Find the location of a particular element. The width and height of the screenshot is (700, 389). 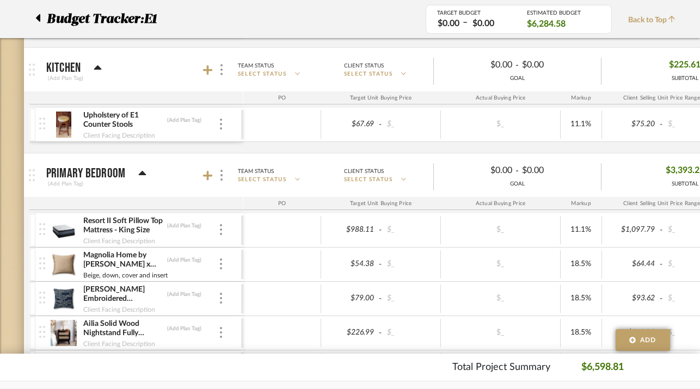

img: acec1f3a-172e-4406-aa36-84286cbde9d4_50x50.jpg is located at coordinates (64, 299).